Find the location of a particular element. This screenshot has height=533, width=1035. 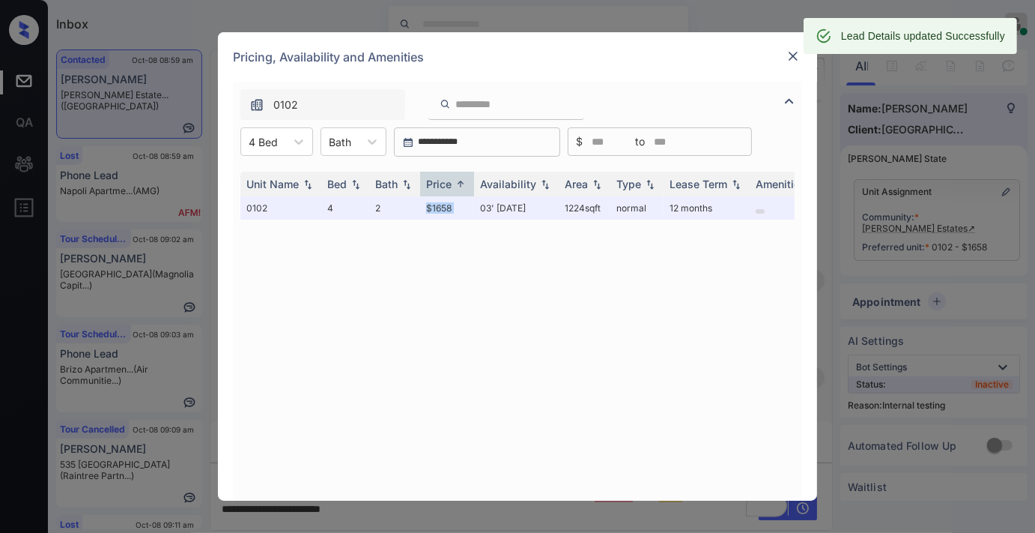

div: Lease Term is located at coordinates (698, 184).